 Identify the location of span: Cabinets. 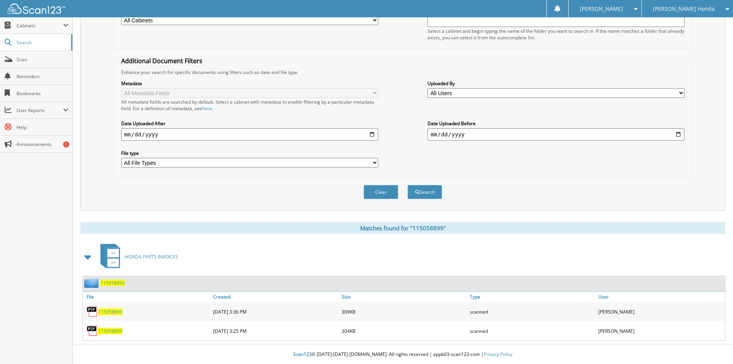
(40, 25).